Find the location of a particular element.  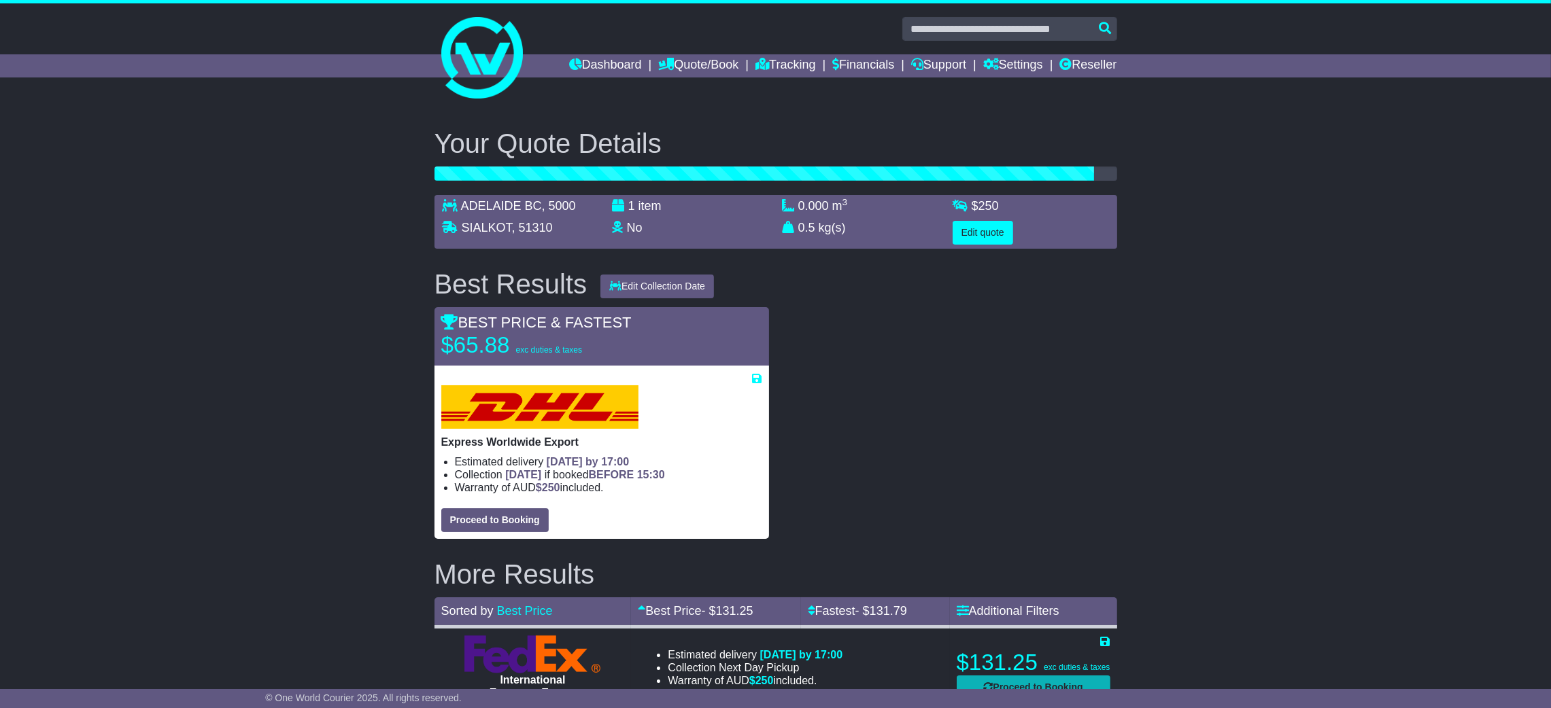

img: DHL: Express Worldwide Export is located at coordinates (540, 407).